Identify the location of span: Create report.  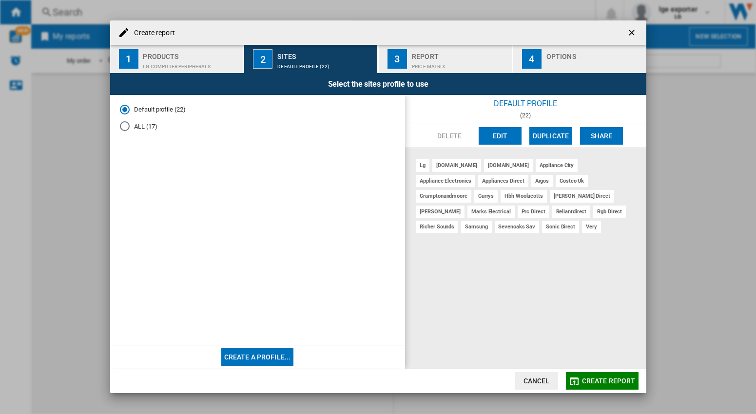
(609, 381).